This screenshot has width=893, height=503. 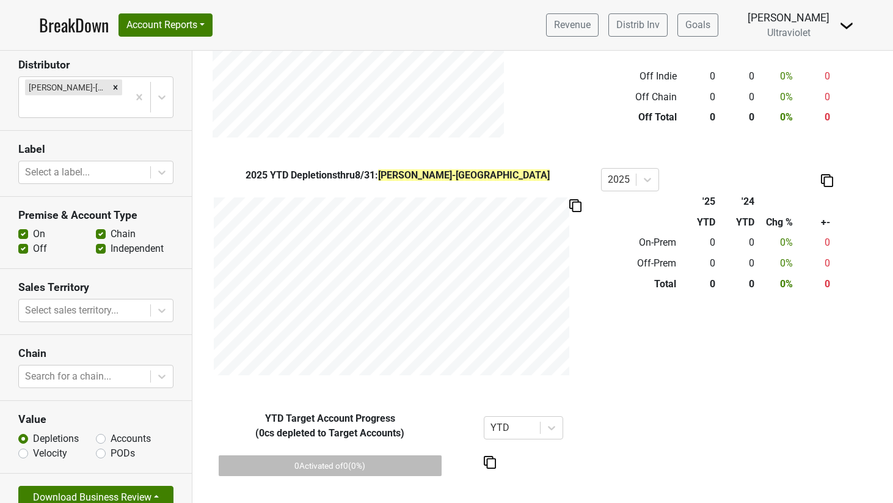 What do you see at coordinates (330, 433) in the screenshot?
I see `div: ( 0 cs depleted to Target Accounts)` at bounding box center [330, 433].